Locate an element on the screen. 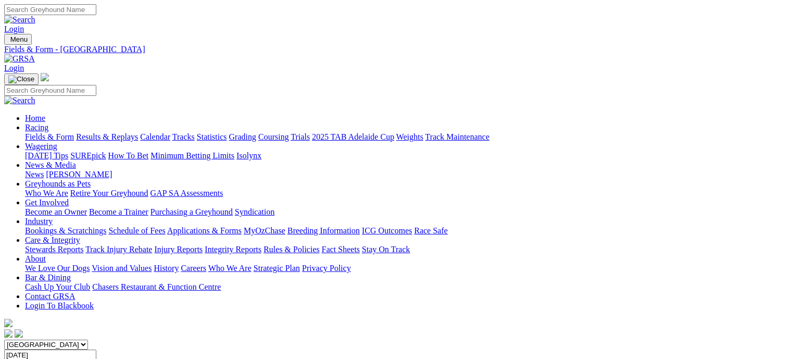 The height and width of the screenshot is (359, 794). a: Schedule of Fees is located at coordinates (136, 230).